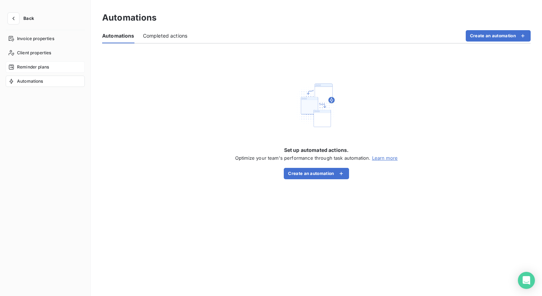 This screenshot has height=296, width=542. Describe the element at coordinates (45, 67) in the screenshot. I see `a: Reminder plans` at that location.